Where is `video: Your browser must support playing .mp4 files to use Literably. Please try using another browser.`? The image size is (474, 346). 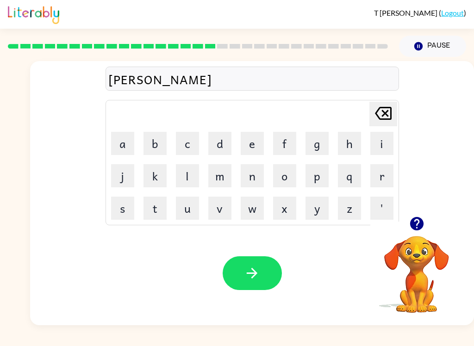 video: Your browser must support playing .mp4 files to use Literably. Please try using another browser. is located at coordinates (416, 268).